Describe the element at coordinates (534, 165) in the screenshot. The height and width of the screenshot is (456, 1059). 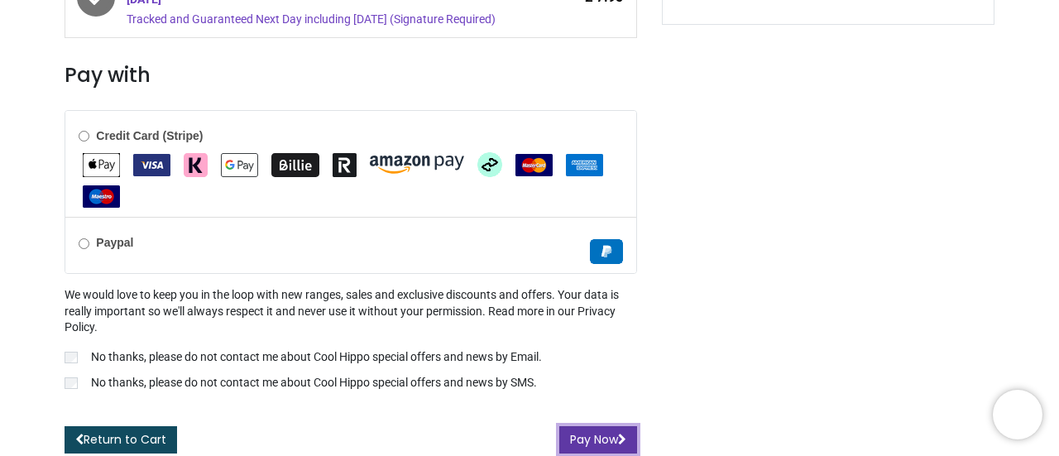
I see `img: MasterCard` at that location.